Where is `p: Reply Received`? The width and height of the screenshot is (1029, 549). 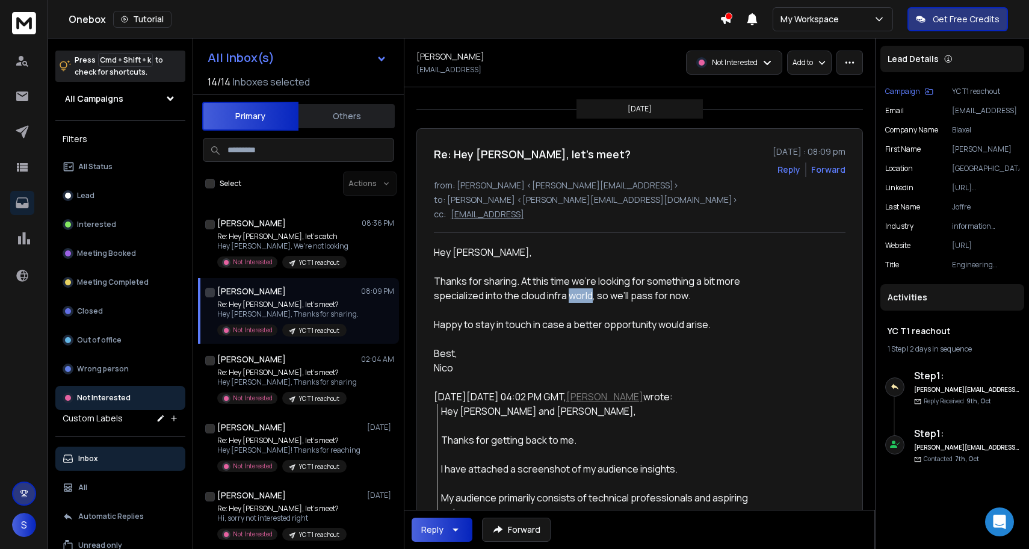
p: Reply Received is located at coordinates (957, 401).